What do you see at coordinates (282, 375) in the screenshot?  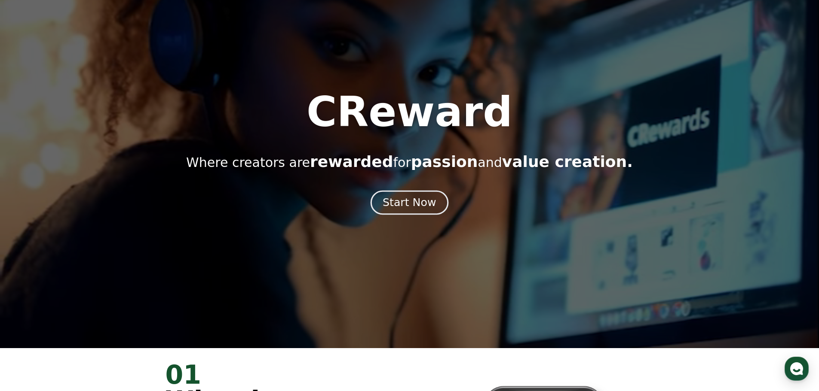 I see `div: 01` at bounding box center [282, 375].